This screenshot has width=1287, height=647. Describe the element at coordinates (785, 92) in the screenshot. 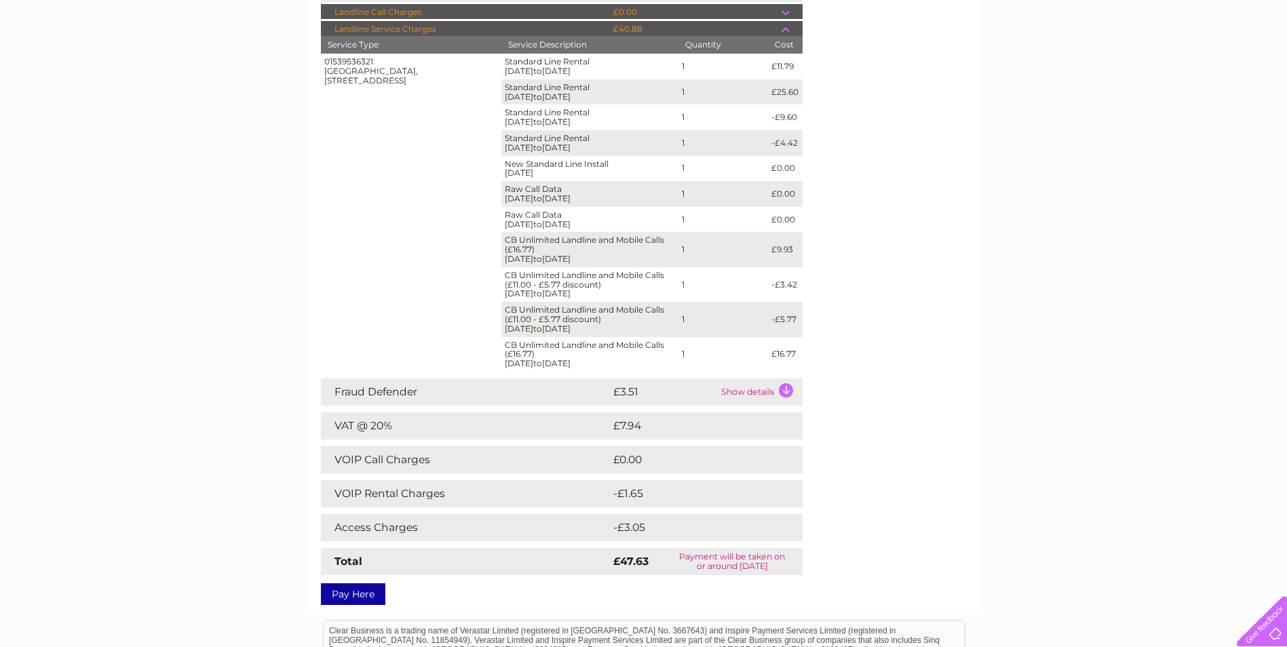

I see `td: £25.60` at that location.